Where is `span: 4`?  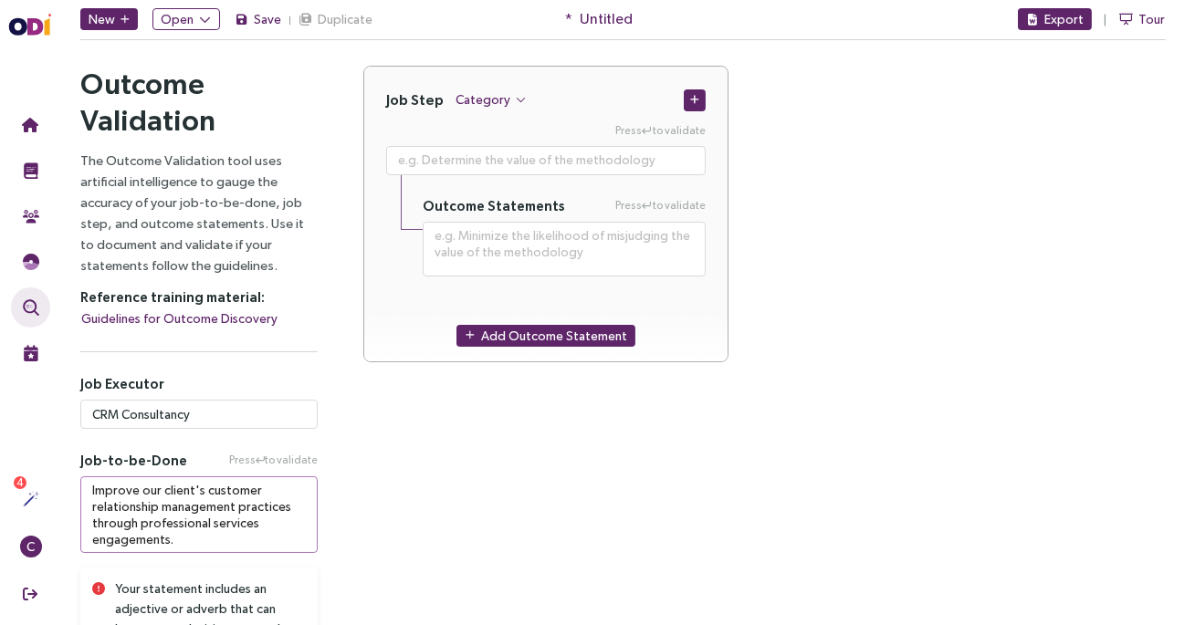 span: 4 is located at coordinates (20, 483).